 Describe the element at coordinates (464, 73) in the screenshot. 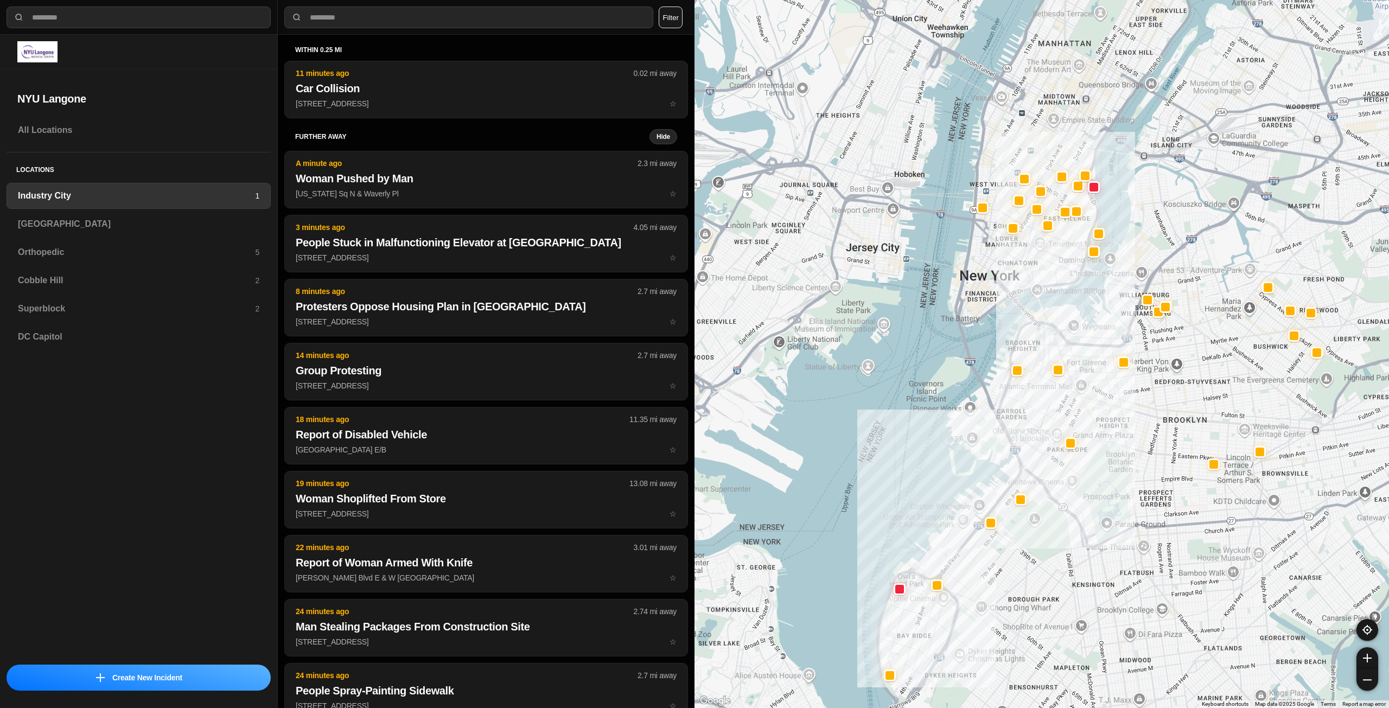

I see `p: 11 minutes ago` at that location.